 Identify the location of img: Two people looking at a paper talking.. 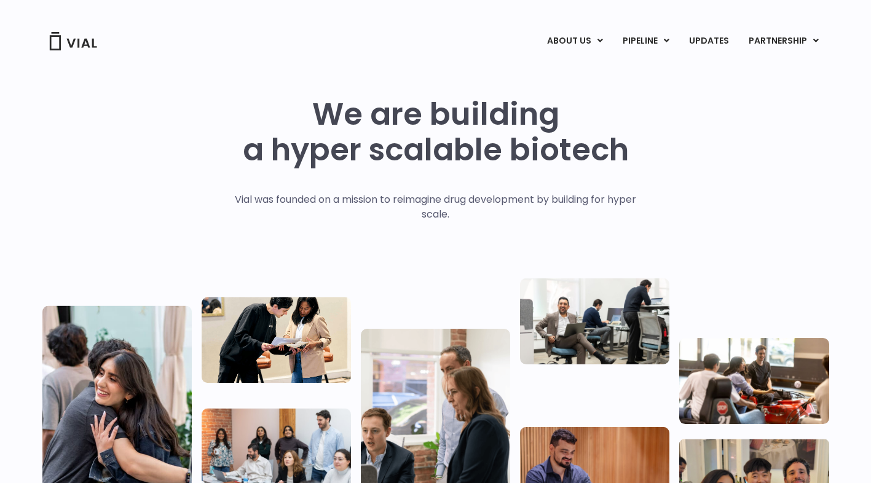
(276, 340).